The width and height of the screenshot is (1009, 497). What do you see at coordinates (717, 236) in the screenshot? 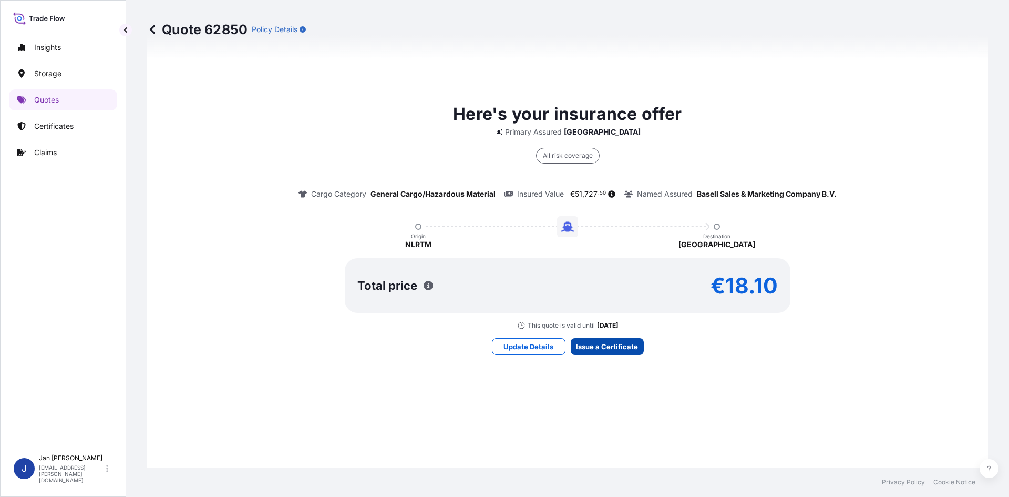
I see `p: Destination` at bounding box center [717, 236].